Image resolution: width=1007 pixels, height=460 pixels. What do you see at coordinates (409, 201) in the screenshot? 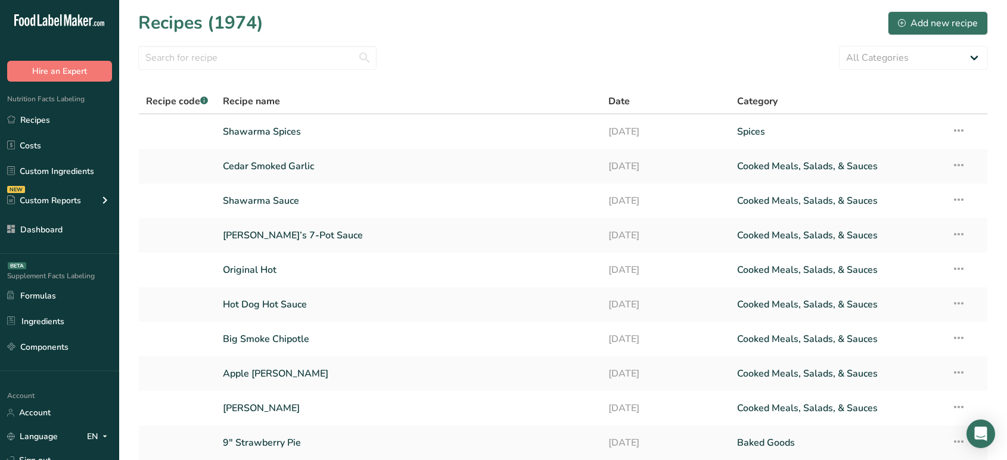
I see `a: Shawarma Sauce` at bounding box center [409, 201].